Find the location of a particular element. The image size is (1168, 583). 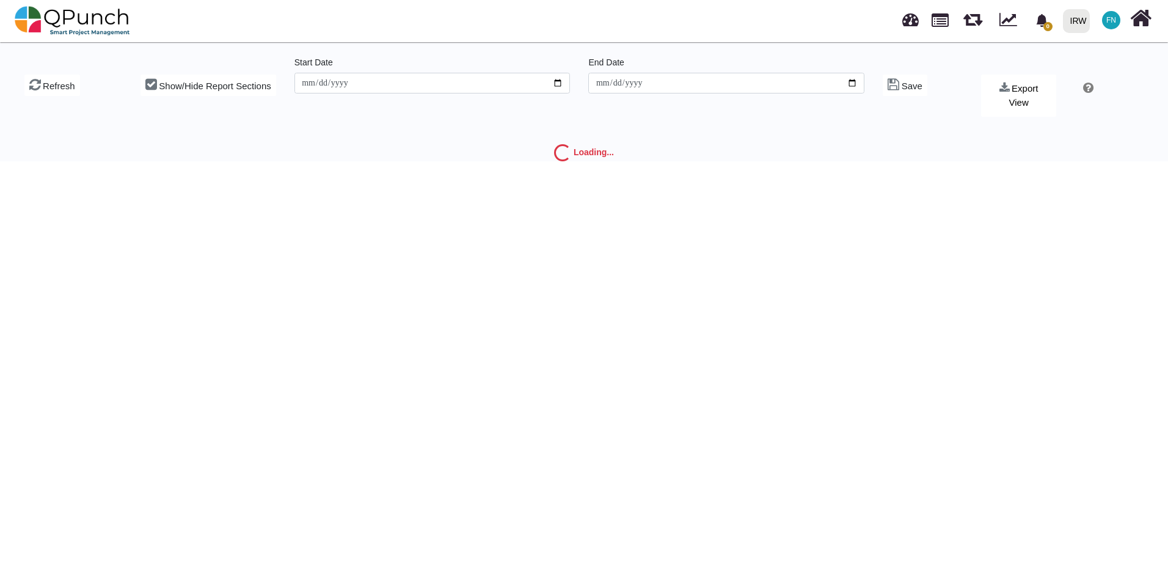

legend: Start Date is located at coordinates (432, 64).